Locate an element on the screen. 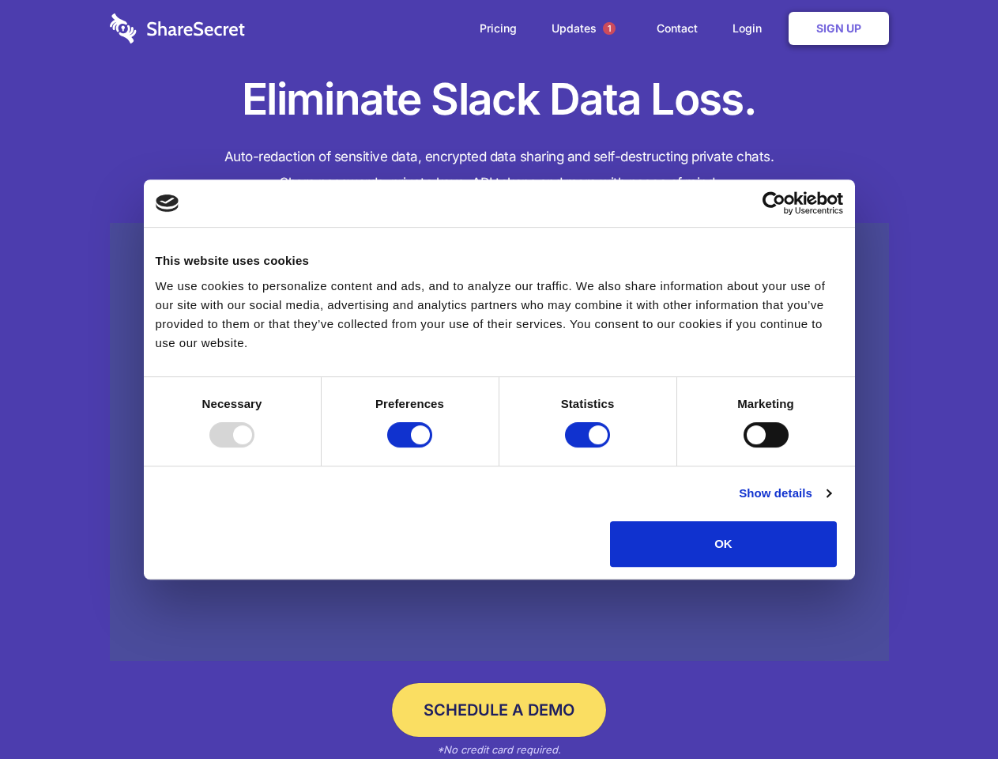 The height and width of the screenshot is (759, 998). a: Sign Up is located at coordinates (838, 28).